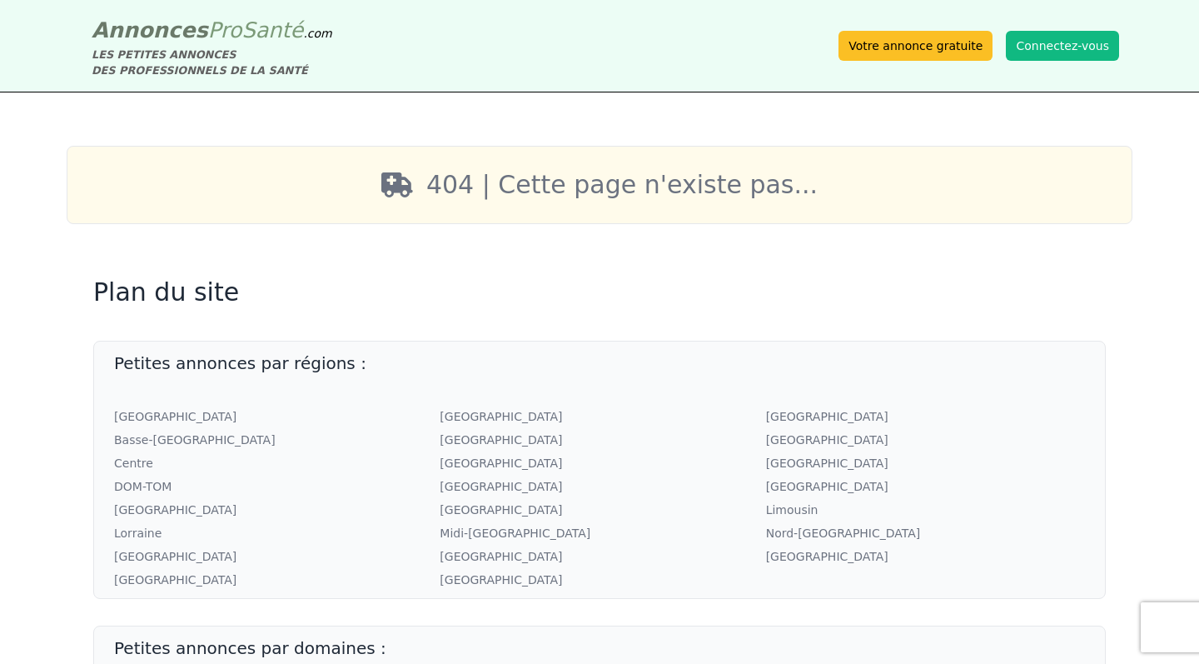  What do you see at coordinates (211, 62) in the screenshot?
I see `div: LES PETITES ANNONCES DES PROFESSIONNELS DE LA SANTÉ` at bounding box center [211, 62].